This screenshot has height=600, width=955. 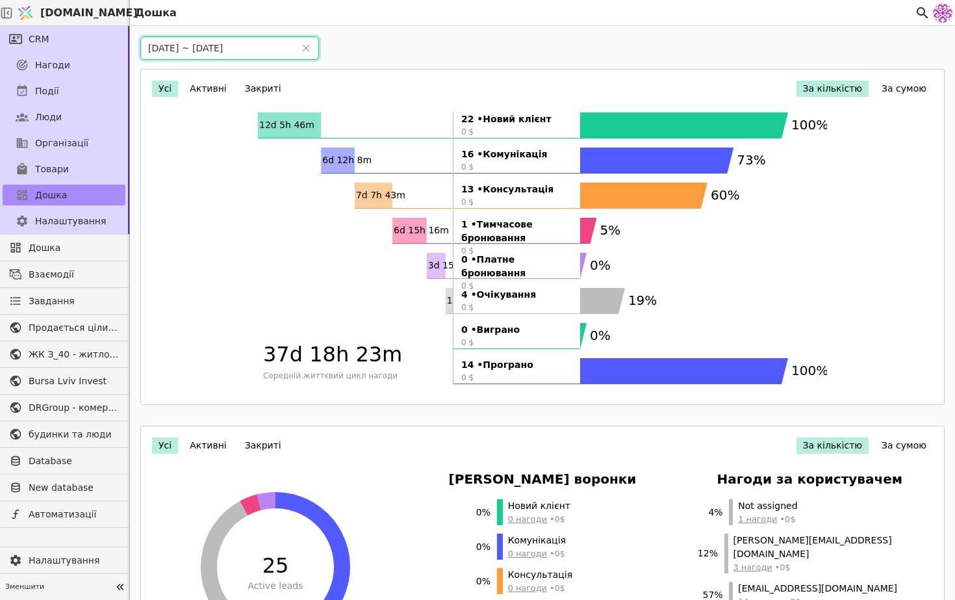 What do you see at coordinates (643, 300) in the screenshot?
I see `text: 19%` at bounding box center [643, 300].